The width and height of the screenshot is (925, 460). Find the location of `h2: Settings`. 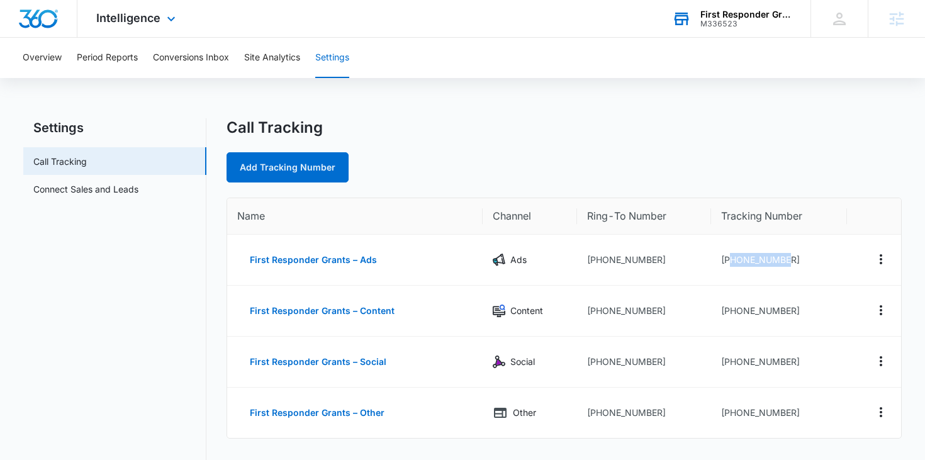

h2: Settings is located at coordinates (114, 128).